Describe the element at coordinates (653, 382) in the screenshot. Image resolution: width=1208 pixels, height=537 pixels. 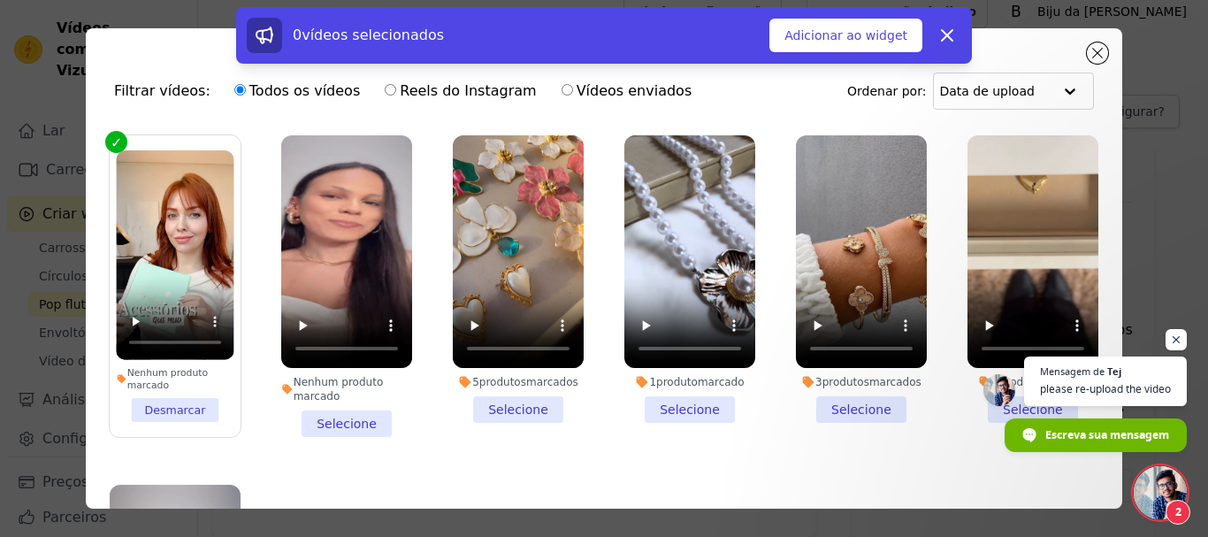
I see `font: 1` at that location.